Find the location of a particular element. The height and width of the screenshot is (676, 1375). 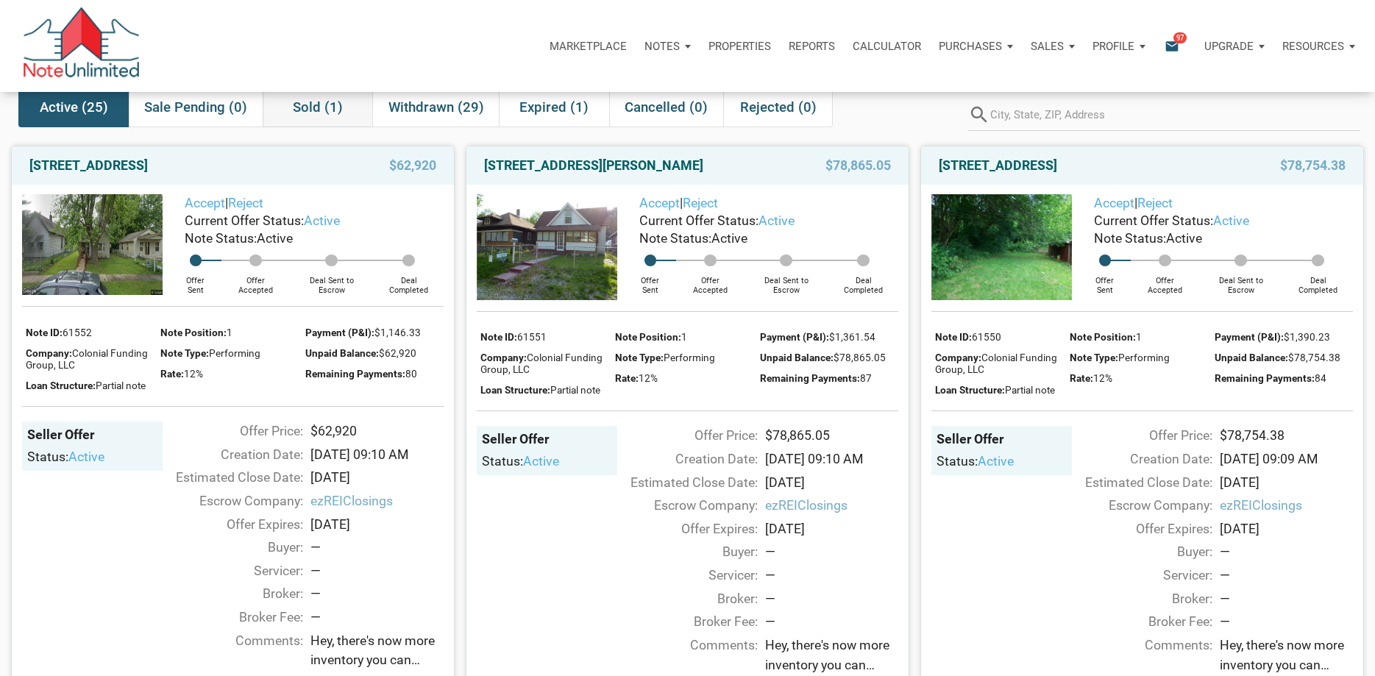

span: Status: is located at coordinates (503, 461).